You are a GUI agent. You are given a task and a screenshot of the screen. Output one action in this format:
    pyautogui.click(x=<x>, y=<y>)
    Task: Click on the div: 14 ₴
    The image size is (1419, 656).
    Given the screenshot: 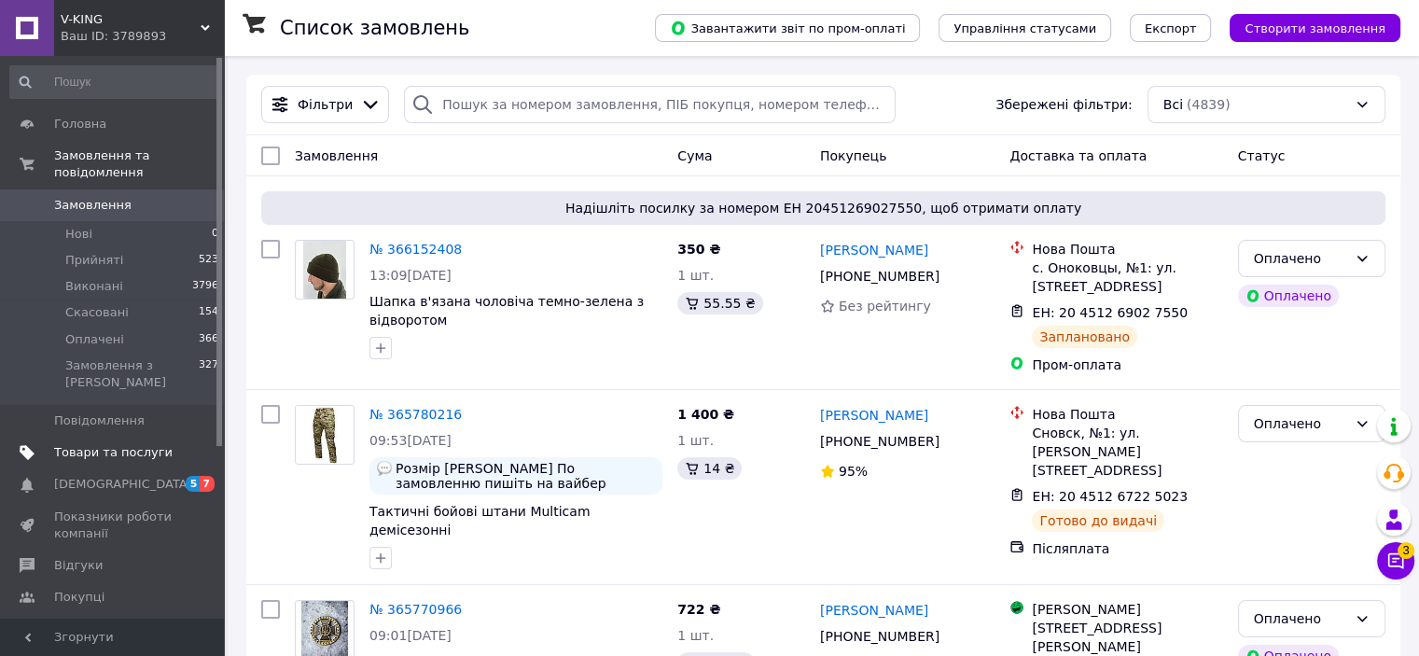 What is the action you would take?
    pyautogui.click(x=709, y=468)
    